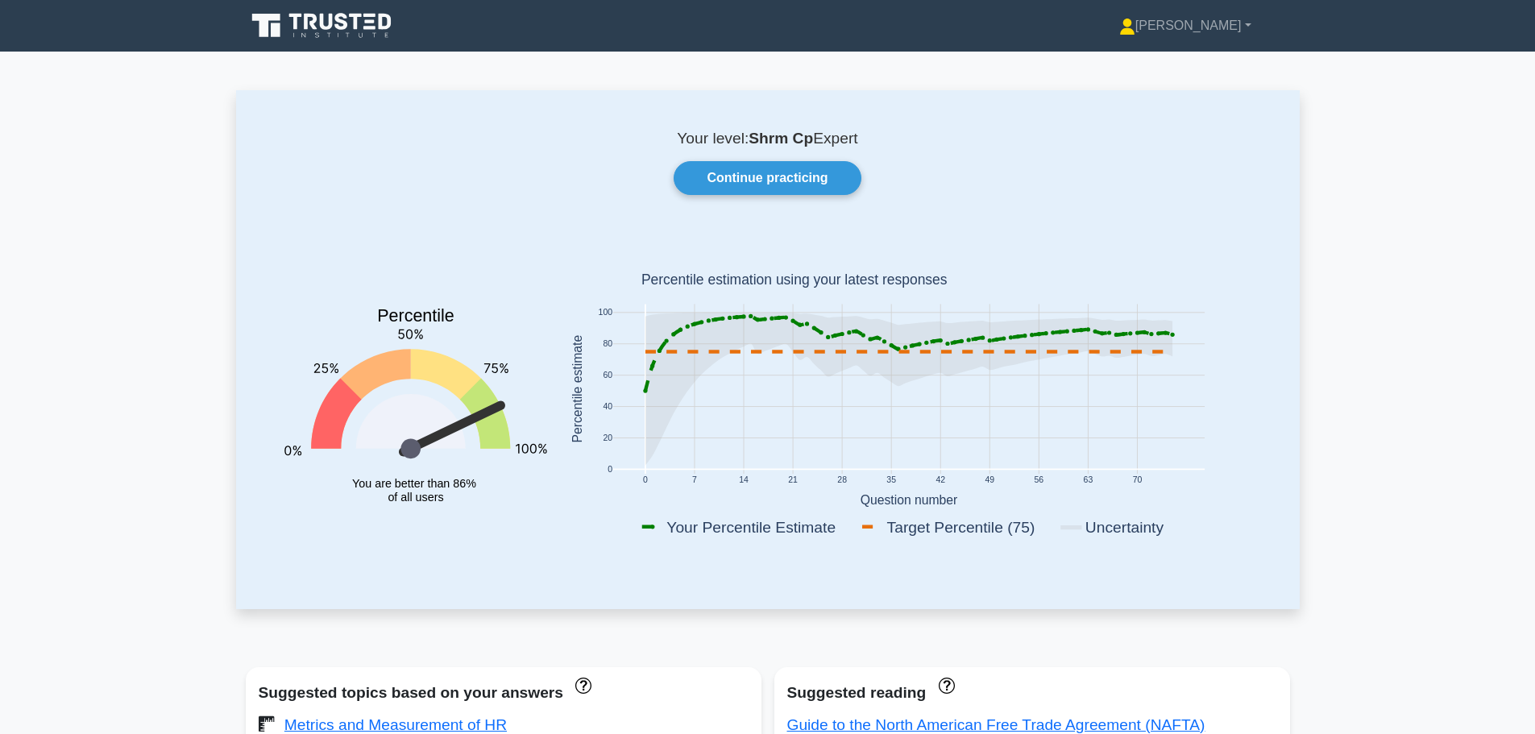  Describe the element at coordinates (1032, 693) in the screenshot. I see `div: Suggested reading` at that location.